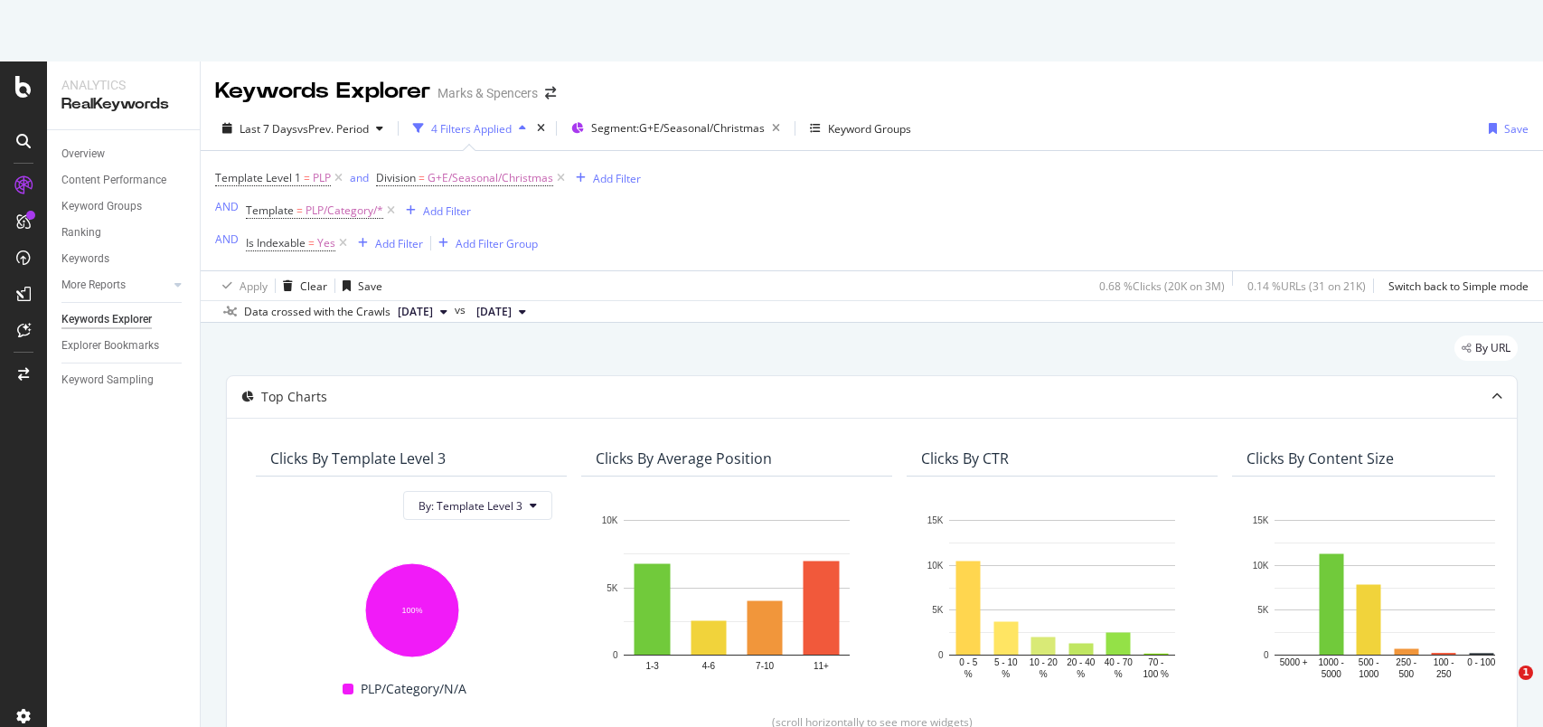 The height and width of the screenshot is (727, 1543). Describe the element at coordinates (85, 258) in the screenshot. I see `div: Keywords` at that location.